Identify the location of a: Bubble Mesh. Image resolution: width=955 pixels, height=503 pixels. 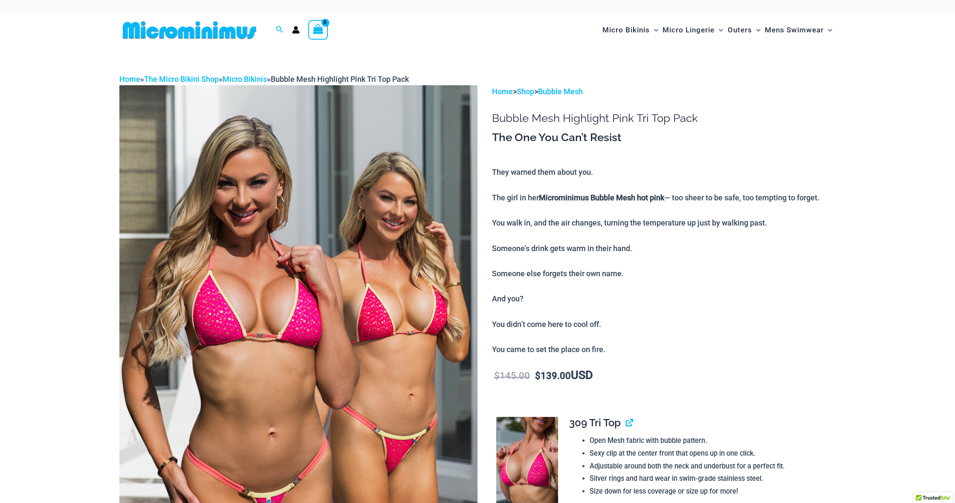
(560, 91).